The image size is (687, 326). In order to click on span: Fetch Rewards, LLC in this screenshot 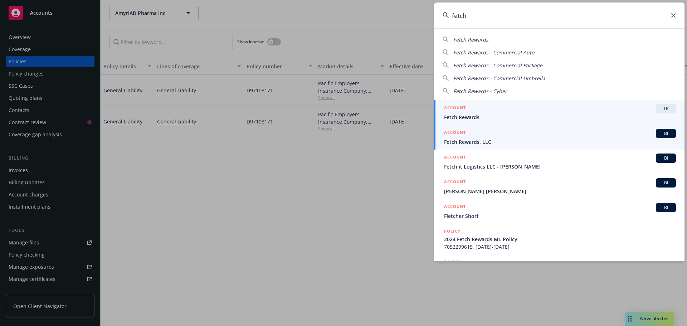, I will do `click(560, 142)`.